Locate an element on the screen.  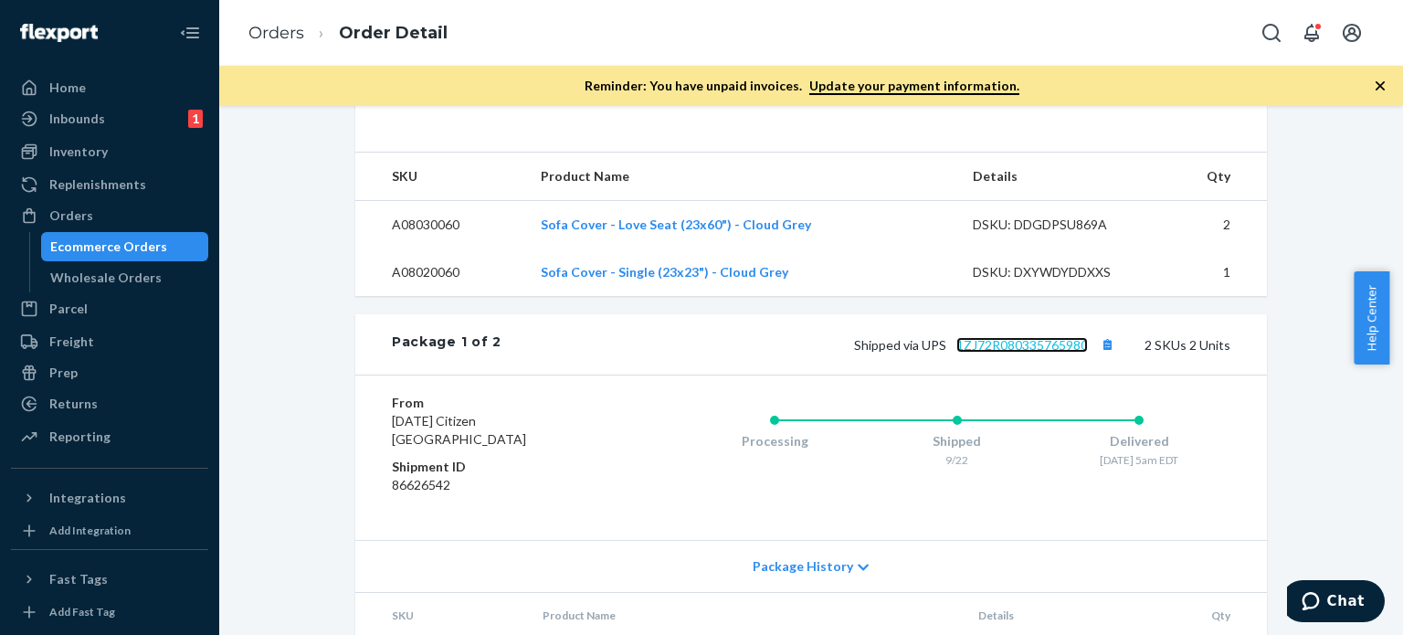
a: Wholesale Orders is located at coordinates (125, 278).